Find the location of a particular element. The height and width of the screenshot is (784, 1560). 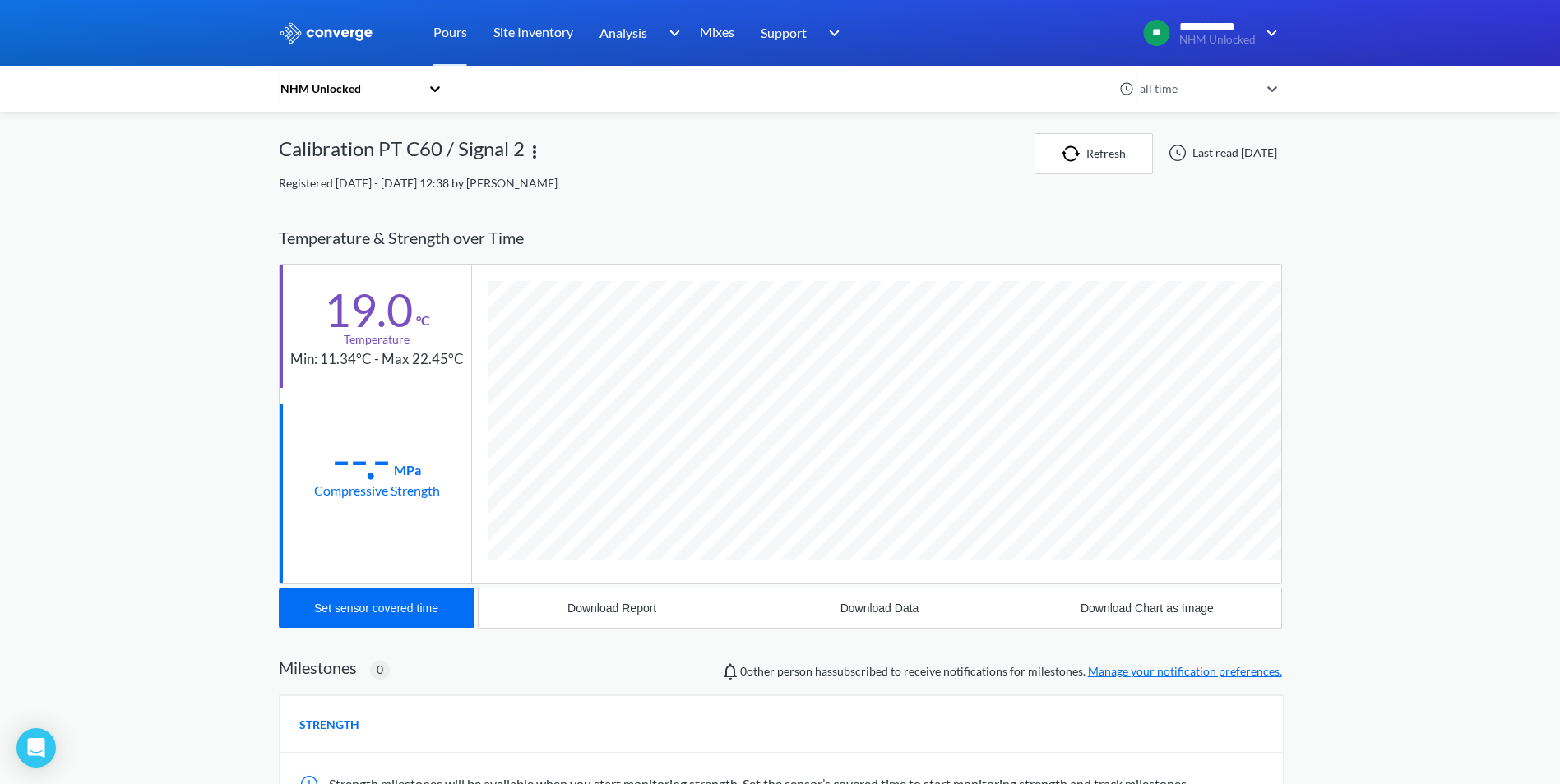

div: Compressive Strength is located at coordinates (376, 490).